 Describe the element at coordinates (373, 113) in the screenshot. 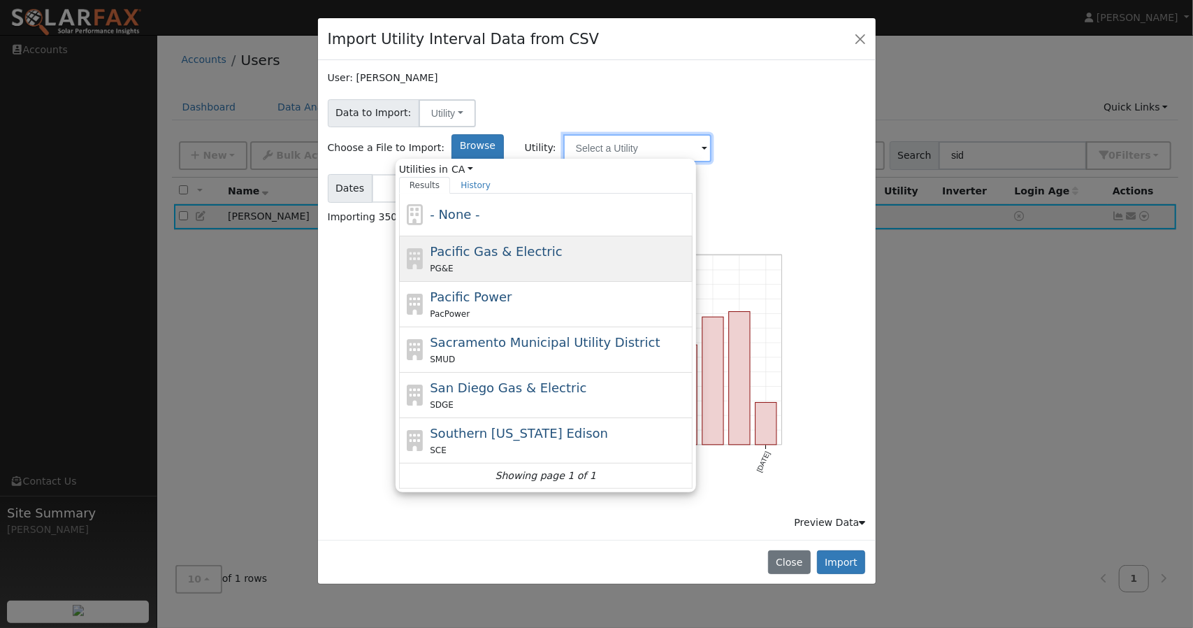

I see `span: Data to Import:` at that location.